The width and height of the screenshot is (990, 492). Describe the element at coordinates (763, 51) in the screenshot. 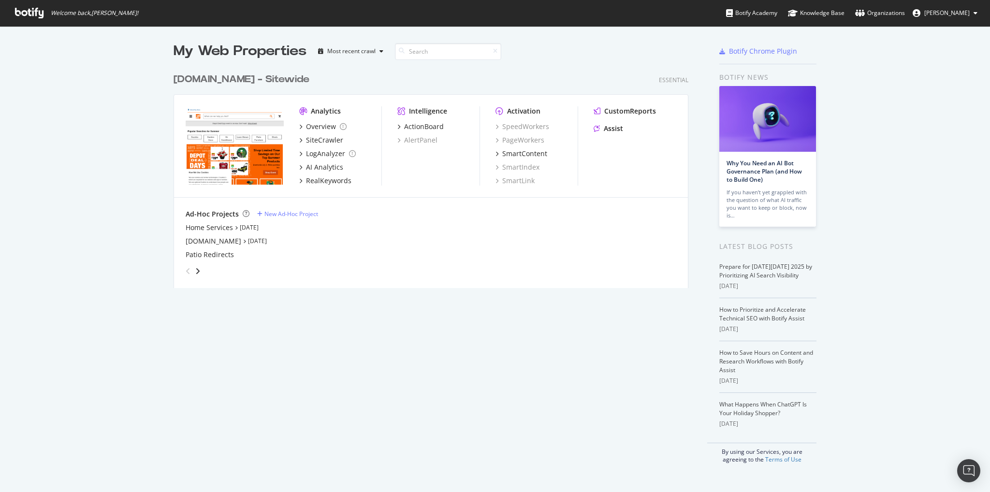

I see `div: Botify Chrome Plugin` at that location.